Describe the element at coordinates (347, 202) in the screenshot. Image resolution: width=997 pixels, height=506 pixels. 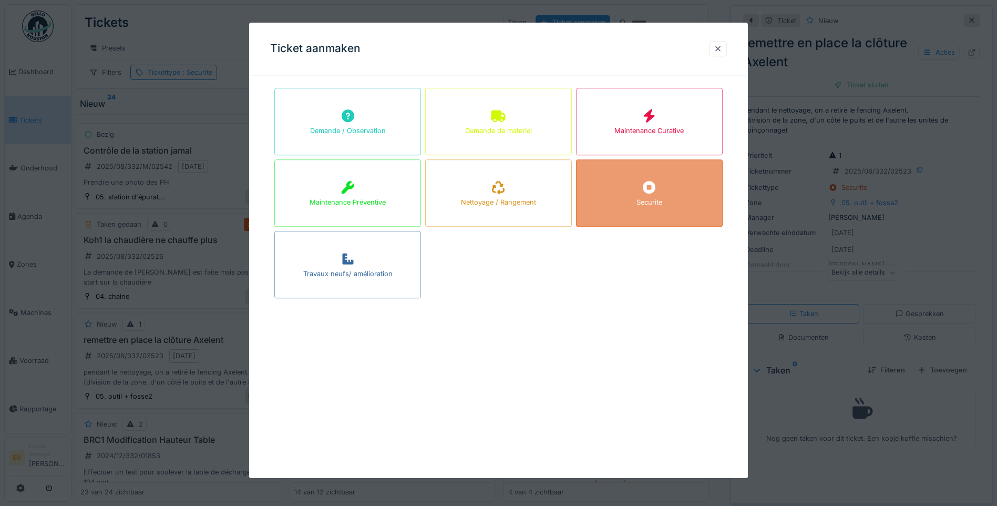
I see `div: Maintenance Préventive` at that location.